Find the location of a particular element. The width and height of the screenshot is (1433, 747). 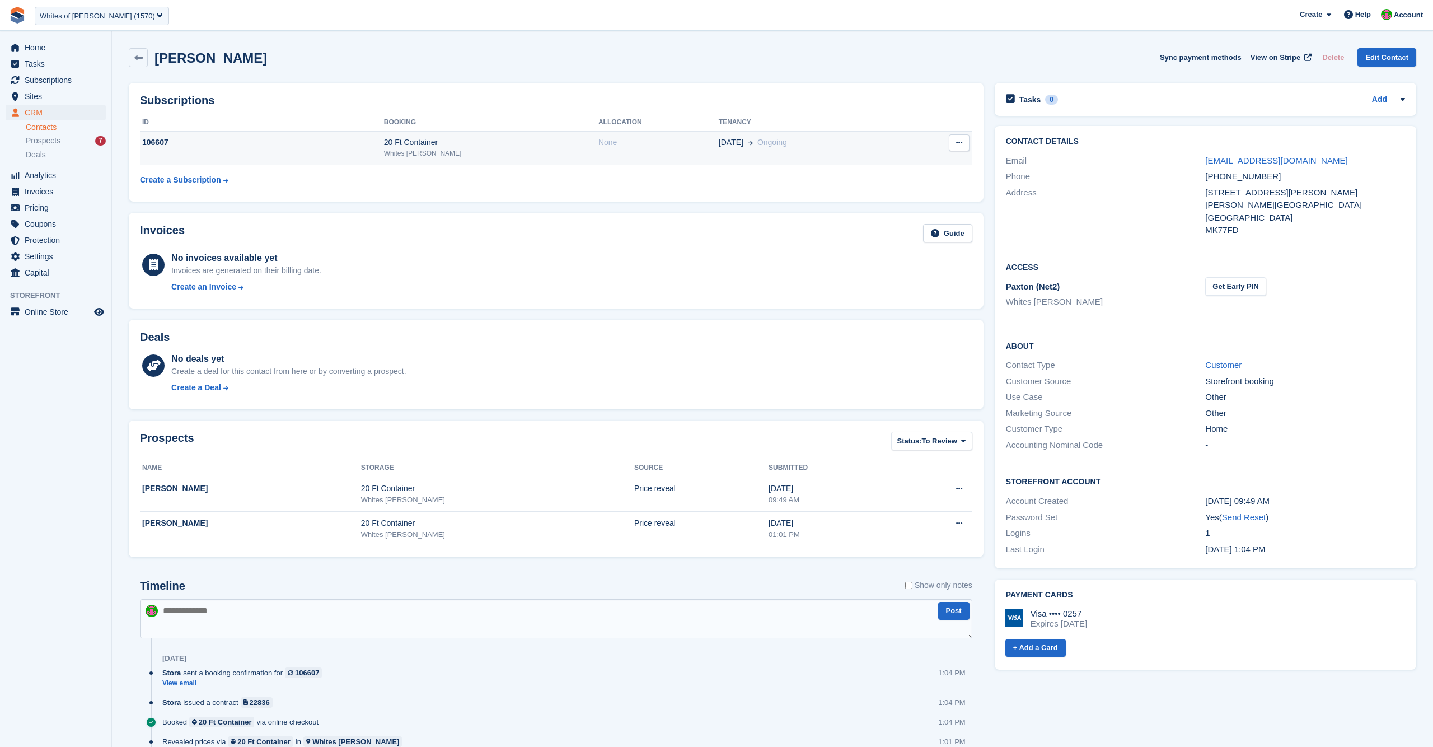

a: 106607 is located at coordinates (303, 672).